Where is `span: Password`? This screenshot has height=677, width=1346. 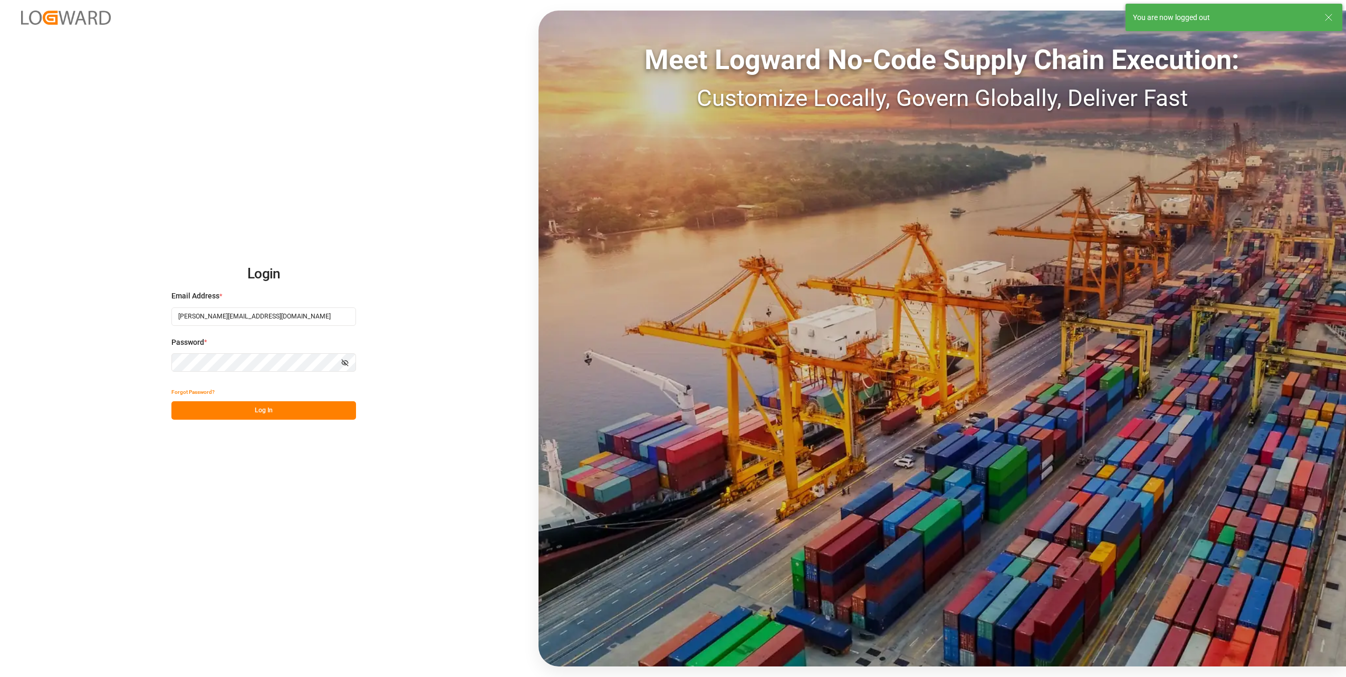
span: Password is located at coordinates (188, 342).